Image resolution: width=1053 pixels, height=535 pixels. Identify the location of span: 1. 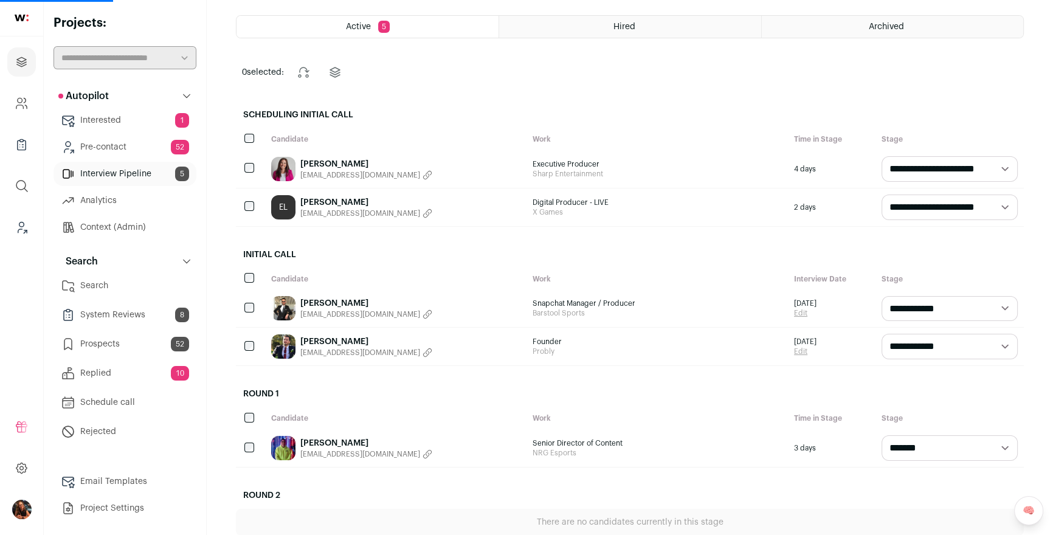
(182, 120).